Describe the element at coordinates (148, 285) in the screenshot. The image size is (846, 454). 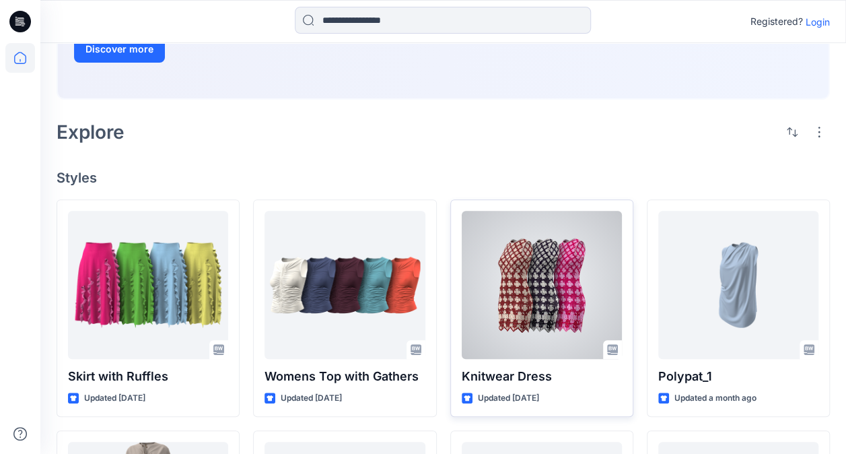
I see `a: Skirt with Ruffles` at that location.